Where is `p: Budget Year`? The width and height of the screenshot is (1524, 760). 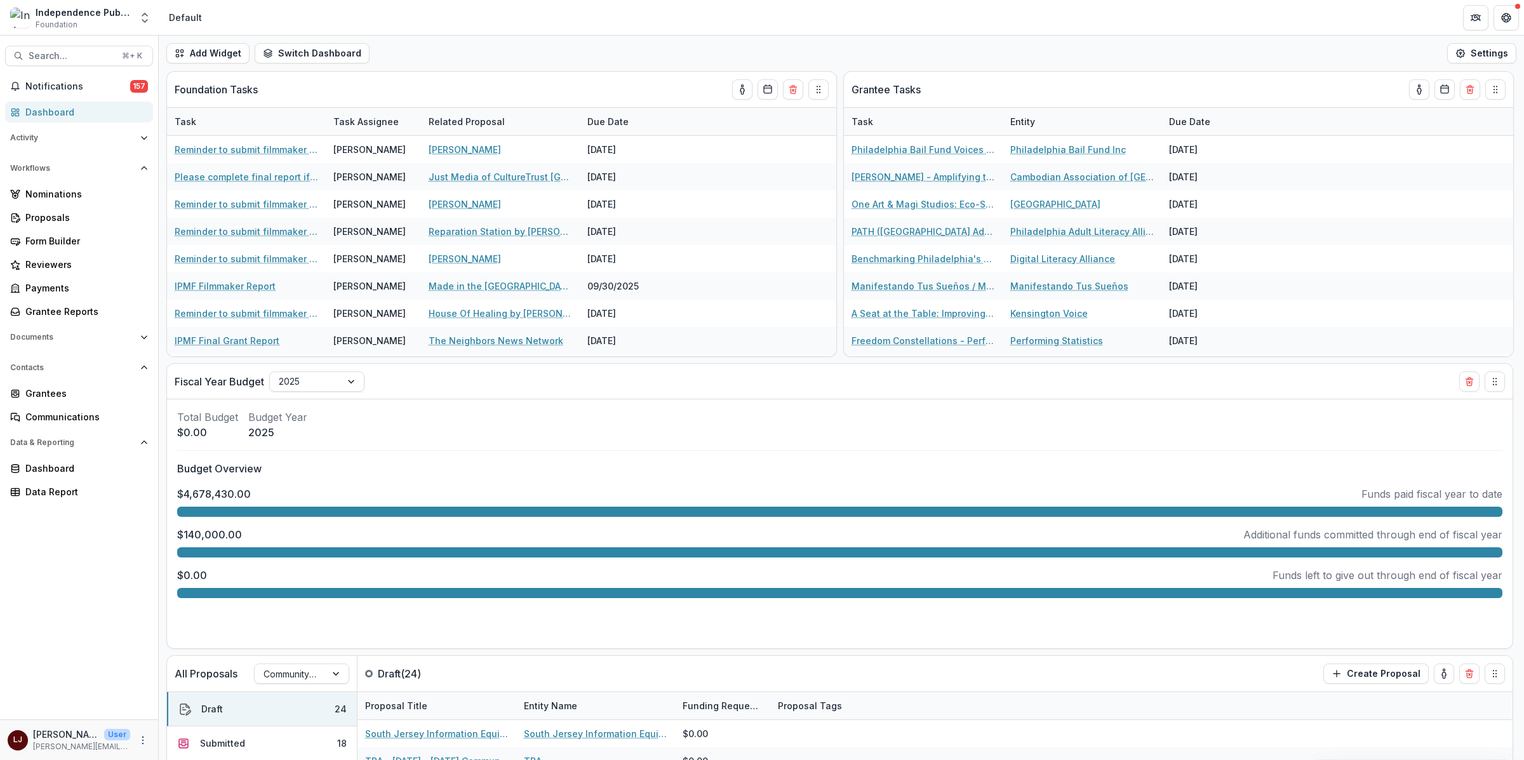 p: Budget Year is located at coordinates (278, 417).